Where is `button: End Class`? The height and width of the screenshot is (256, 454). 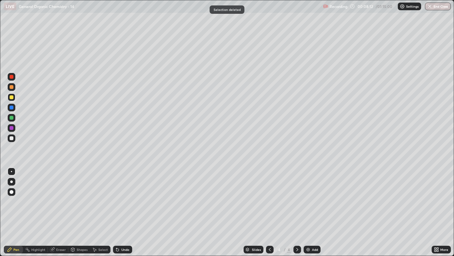
button: End Class is located at coordinates (438, 6).